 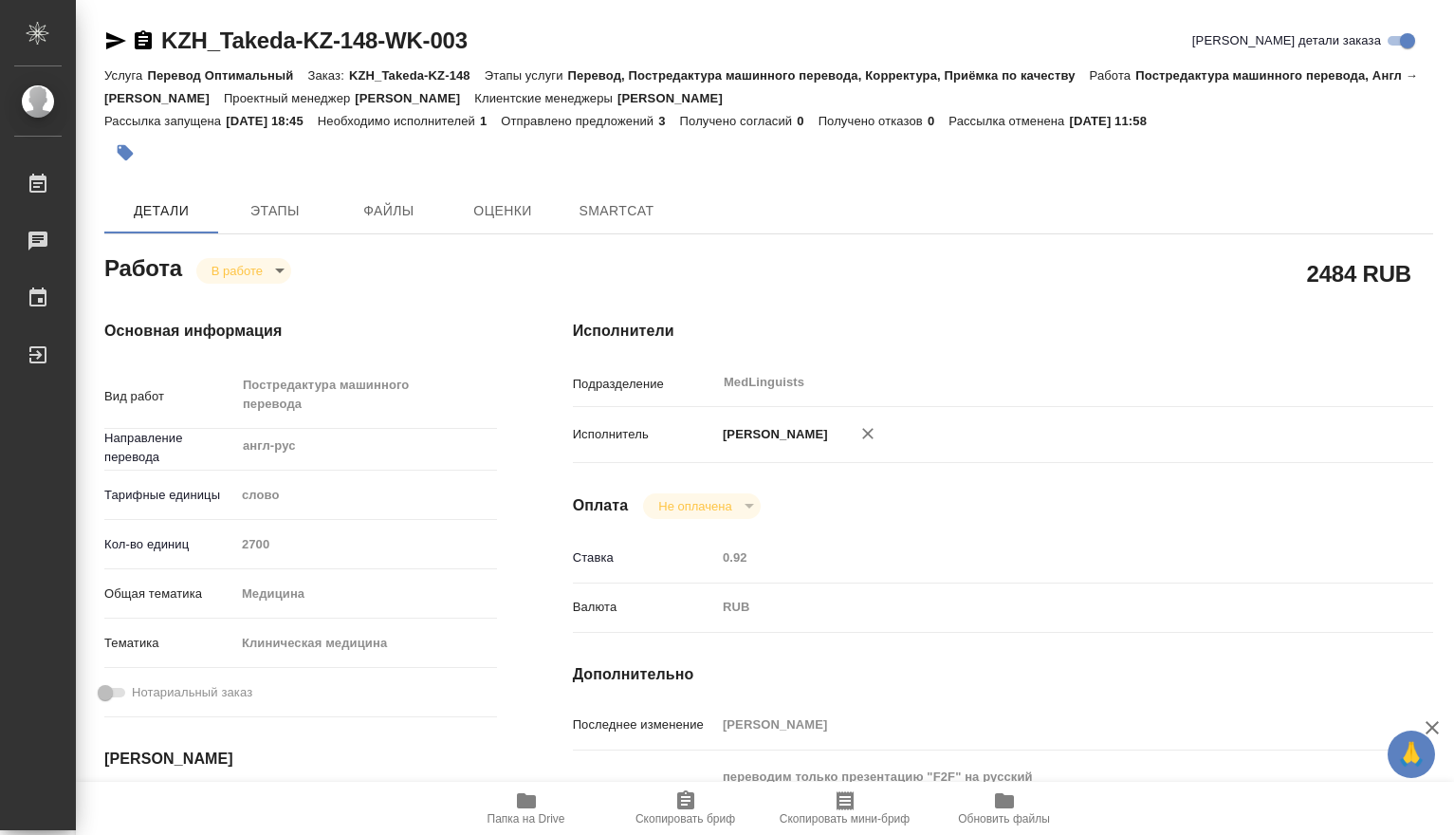 I want to click on button: Обновить файлы, so click(x=1005, y=808).